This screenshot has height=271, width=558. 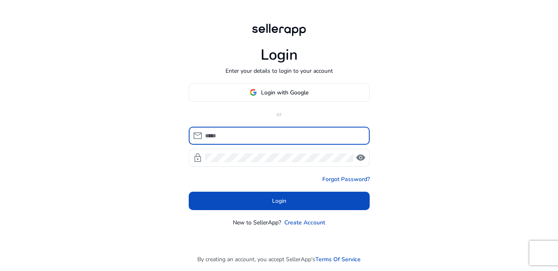 What do you see at coordinates (279, 200) in the screenshot?
I see `span: Login` at bounding box center [279, 200].